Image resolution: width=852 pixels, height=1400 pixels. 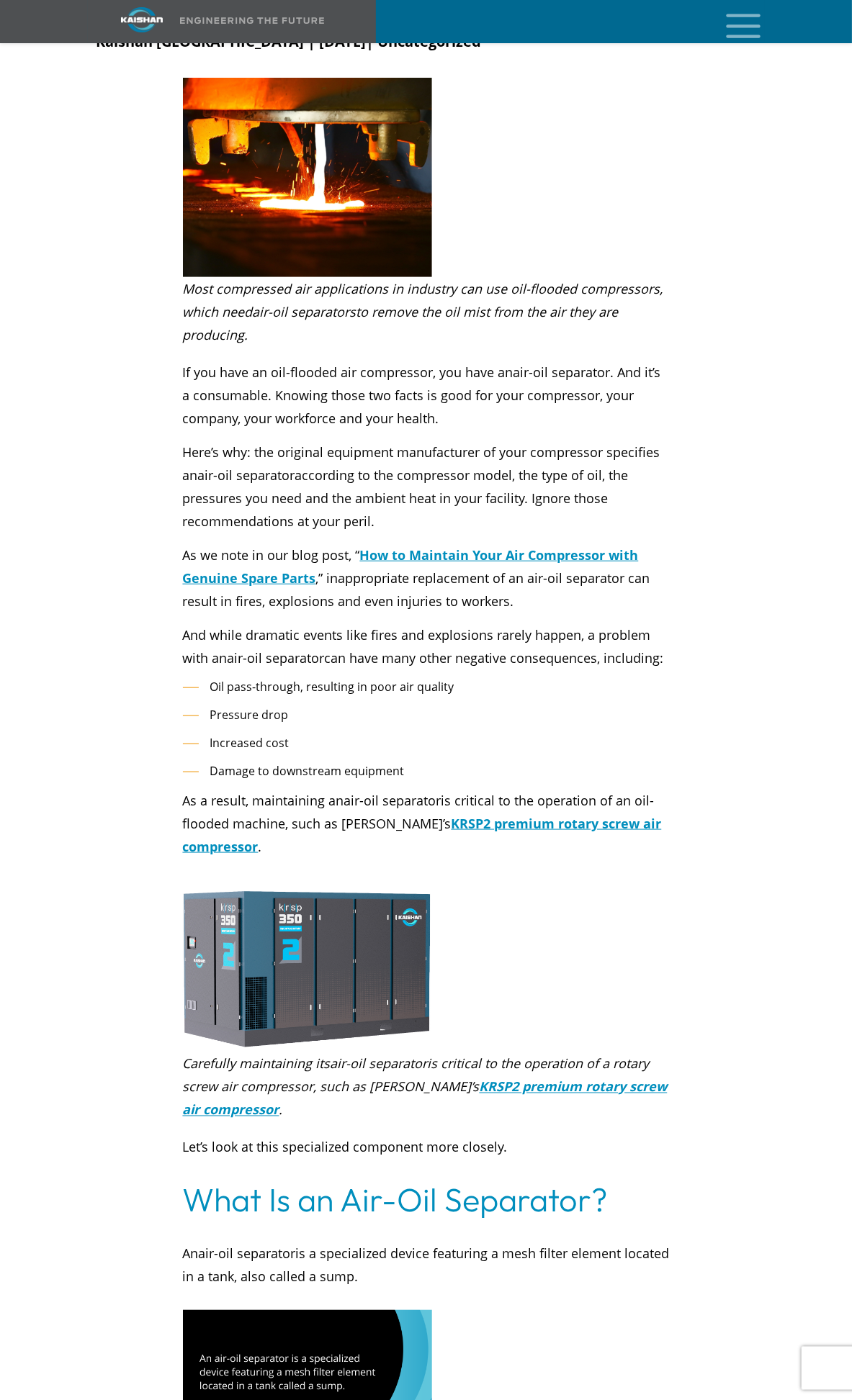 What do you see at coordinates (378, 1064) in the screenshot?
I see `i: air-oil separator` at bounding box center [378, 1064].